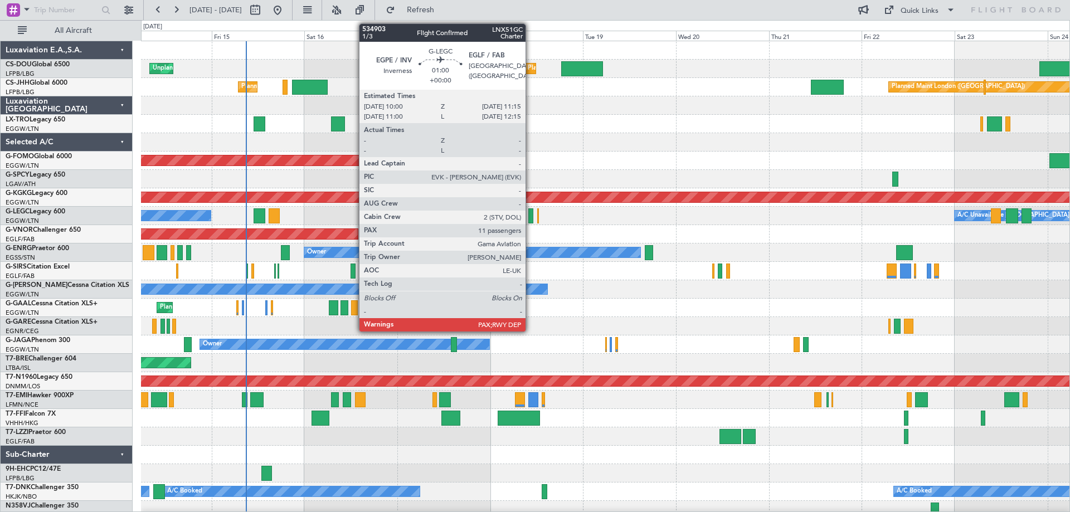  I want to click on span: CS-DOU, so click(18, 65).